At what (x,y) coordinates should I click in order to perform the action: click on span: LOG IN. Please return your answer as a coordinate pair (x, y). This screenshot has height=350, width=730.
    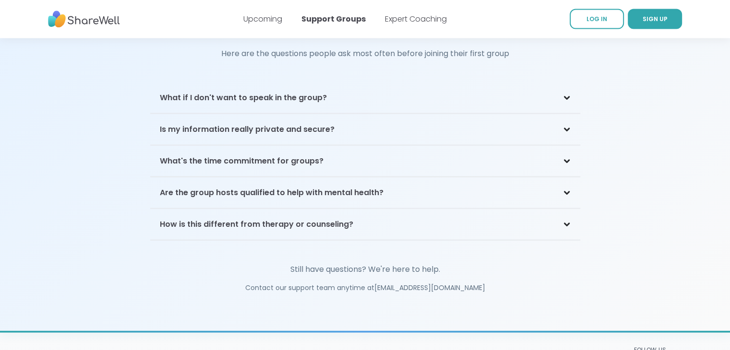
    Looking at the image, I should click on (597, 19).